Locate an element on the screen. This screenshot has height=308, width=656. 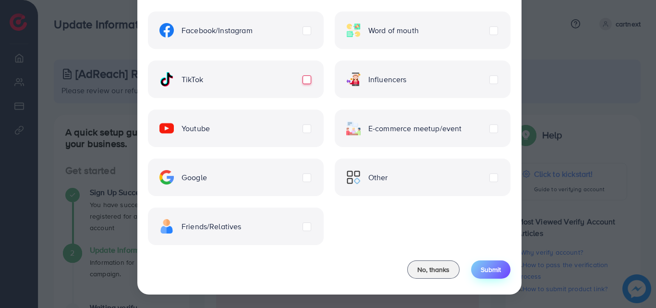
span: E-commerce meetup/event is located at coordinates (415, 128).